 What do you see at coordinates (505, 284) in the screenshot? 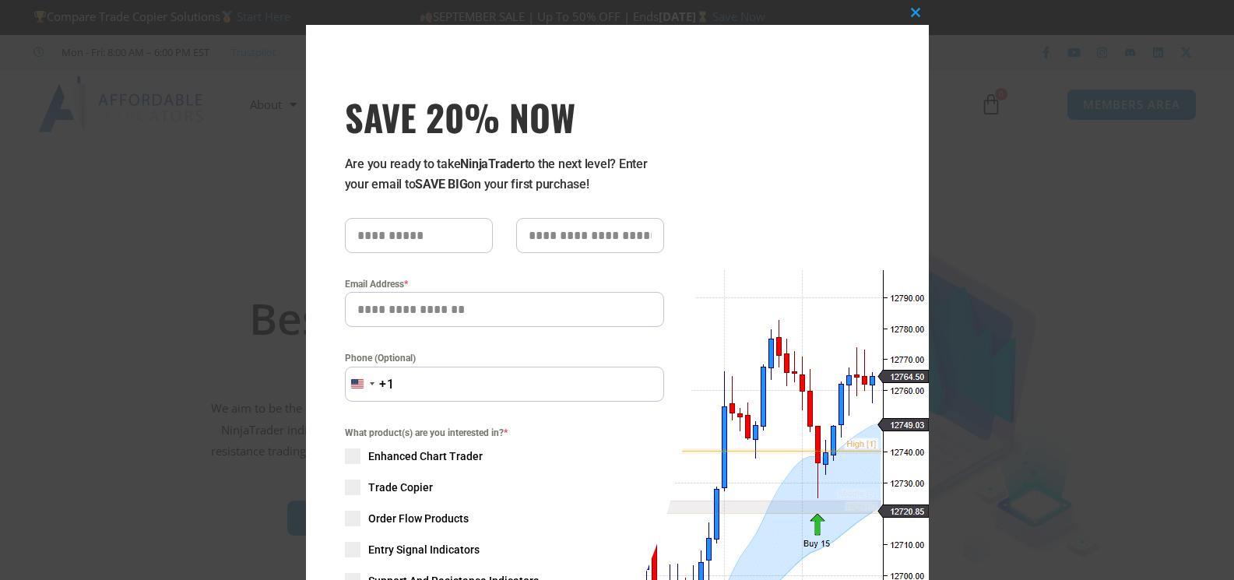
I see `label: Email Address` at bounding box center [505, 284].